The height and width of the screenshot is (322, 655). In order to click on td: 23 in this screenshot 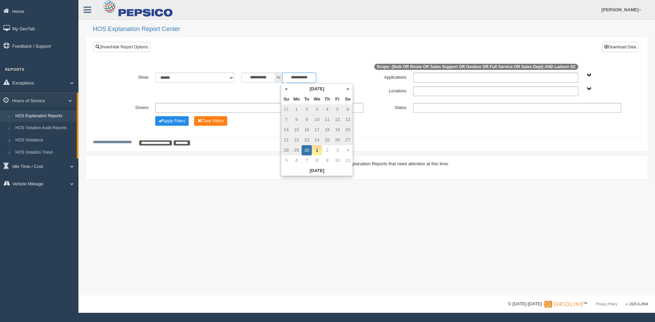, I will do `click(307, 140)`.